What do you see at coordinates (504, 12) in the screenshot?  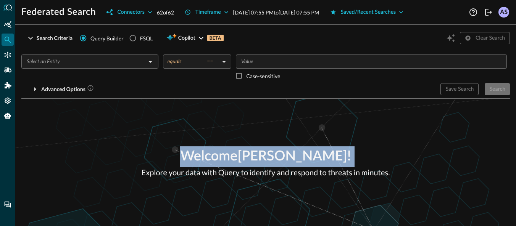 I see `div: AS` at bounding box center [504, 12].